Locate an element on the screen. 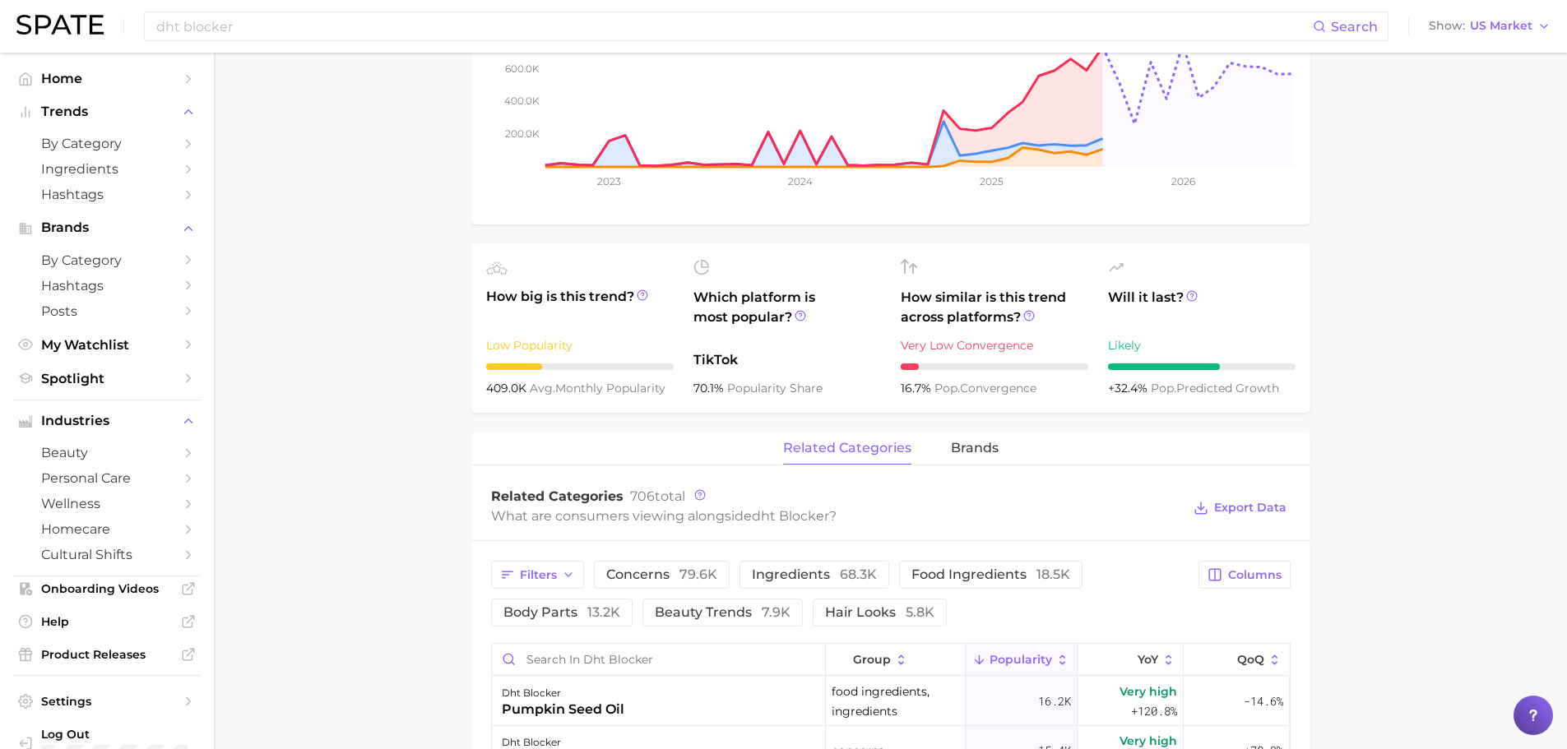 Image resolution: width=1567 pixels, height=749 pixels. div: Very Low Convergence is located at coordinates (994, 345).